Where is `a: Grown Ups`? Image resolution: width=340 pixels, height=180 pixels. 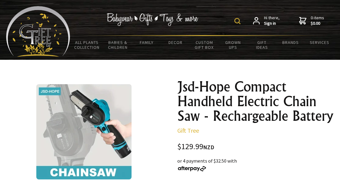
a: Grown Ups is located at coordinates (233, 45).